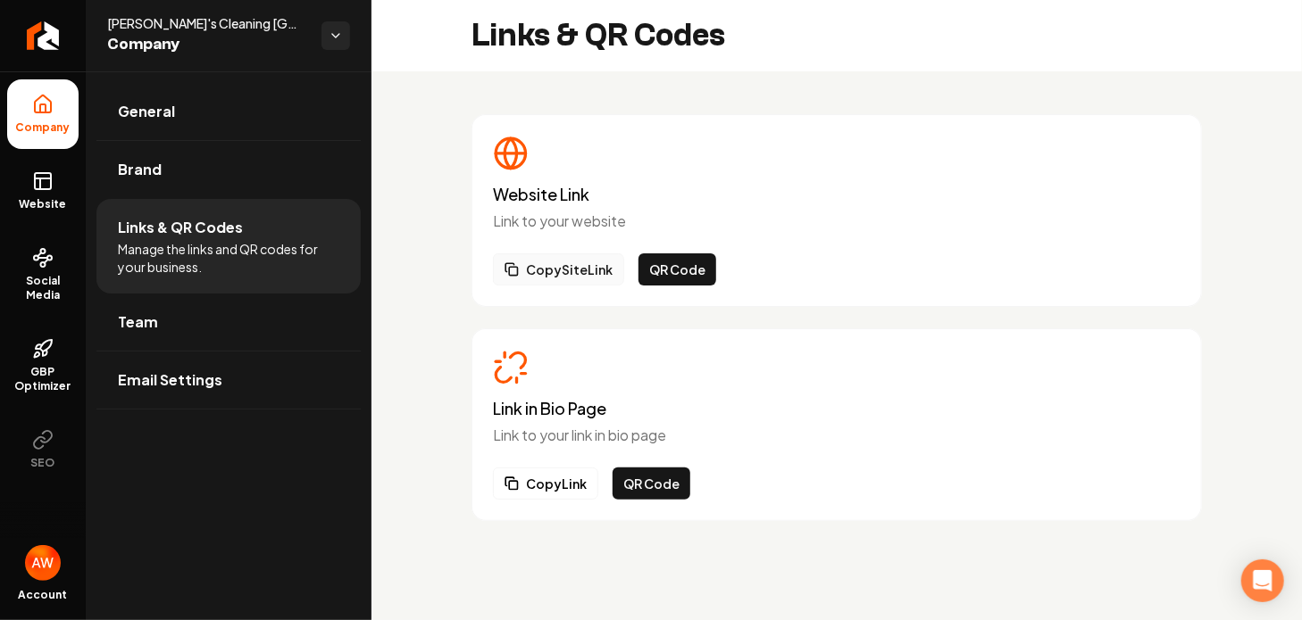 Image resolution: width=1302 pixels, height=620 pixels. What do you see at coordinates (43, 288) in the screenshot?
I see `span: Social Media` at bounding box center [43, 288].